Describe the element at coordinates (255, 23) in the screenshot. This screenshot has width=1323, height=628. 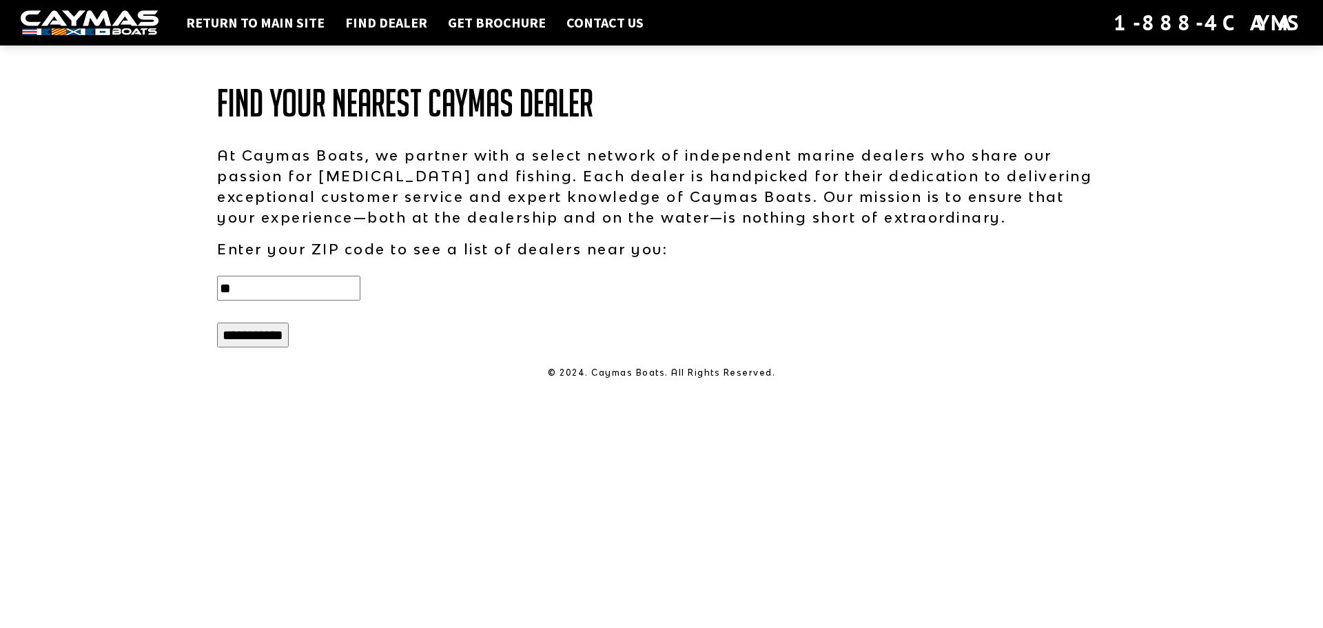
I see `a: Return to main site` at that location.